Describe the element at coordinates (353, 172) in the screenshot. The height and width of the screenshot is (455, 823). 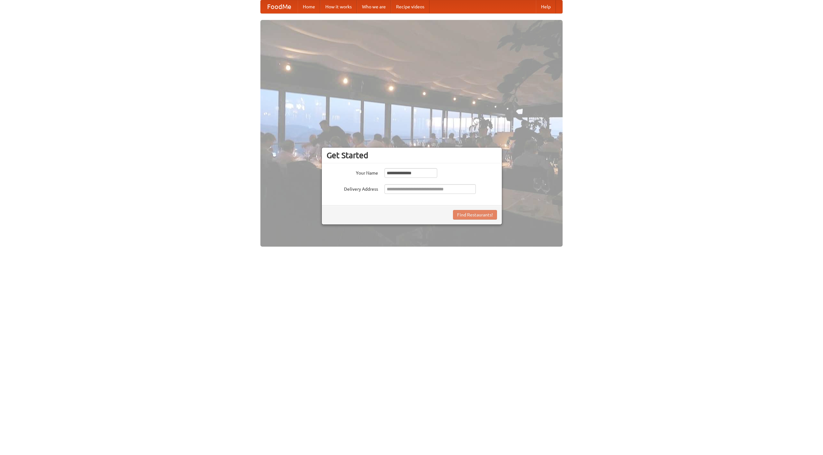
I see `label: Your Name` at that location.